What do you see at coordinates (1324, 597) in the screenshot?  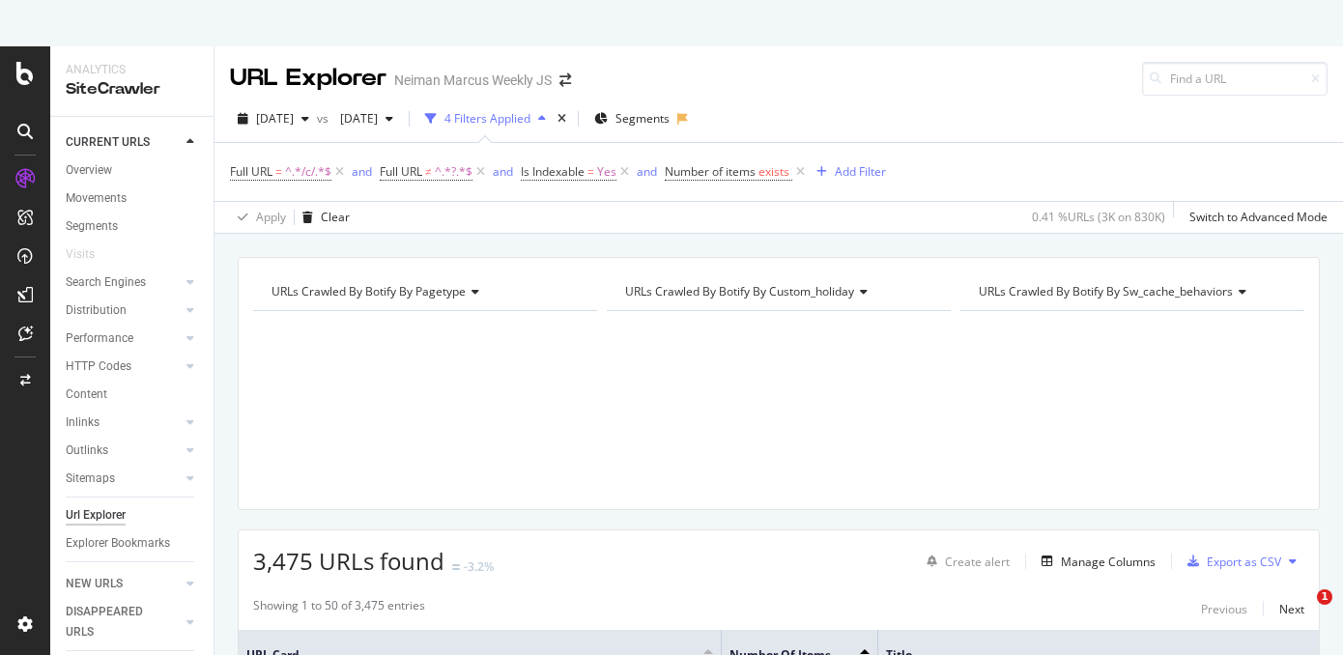 I see `span: 1` at bounding box center [1324, 597].